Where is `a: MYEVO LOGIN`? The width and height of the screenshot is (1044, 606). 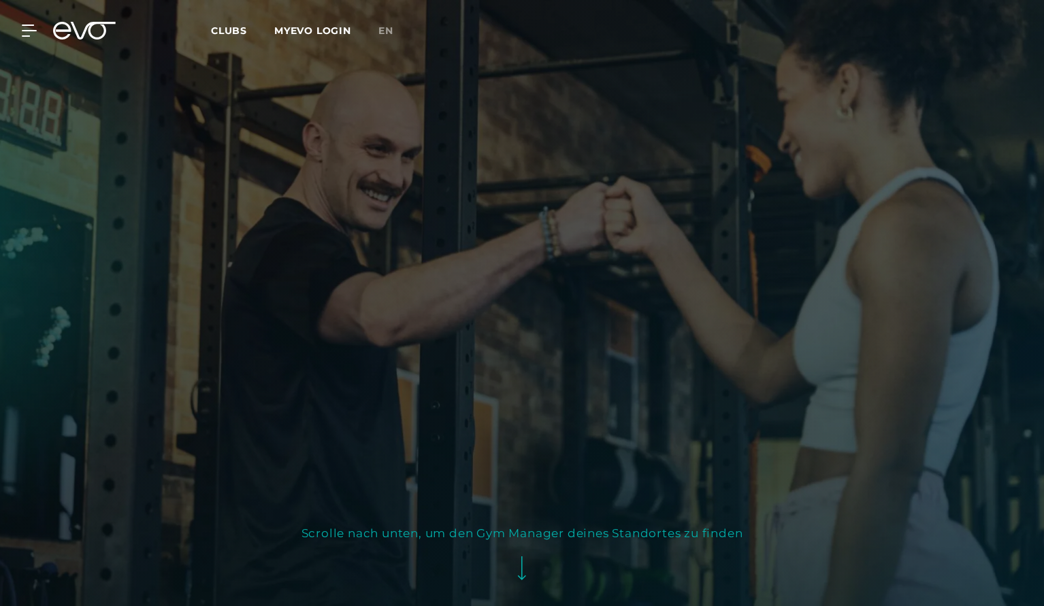
a: MYEVO LOGIN is located at coordinates (313, 31).